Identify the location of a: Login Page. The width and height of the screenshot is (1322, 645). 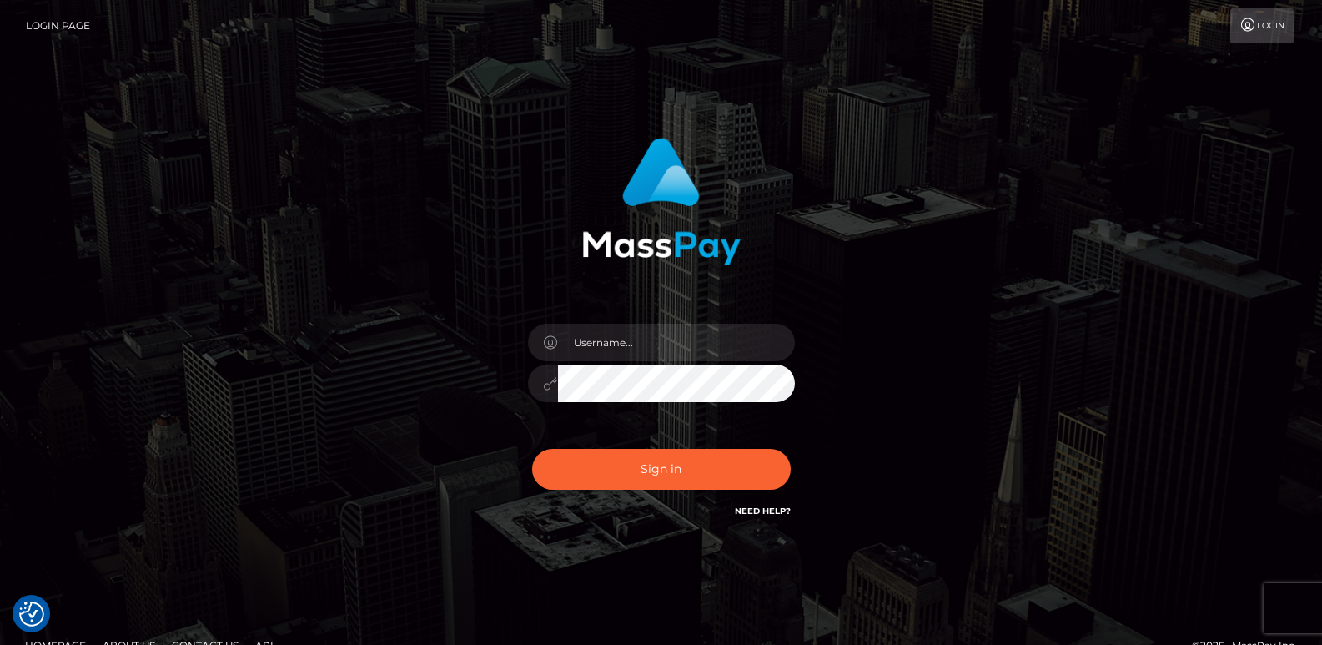
(58, 26).